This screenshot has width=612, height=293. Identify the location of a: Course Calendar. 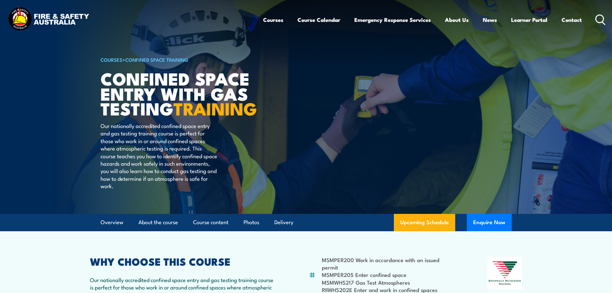
(319, 20).